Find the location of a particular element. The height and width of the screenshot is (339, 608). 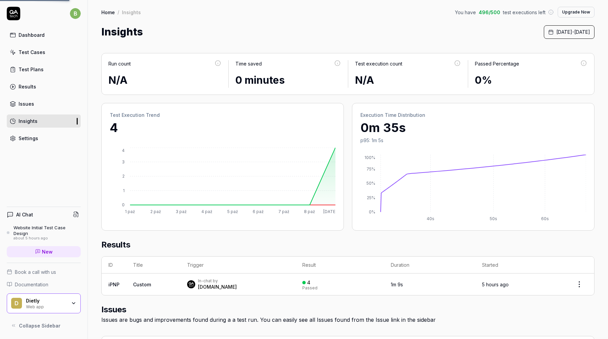

div: Run count is located at coordinates (120, 64).